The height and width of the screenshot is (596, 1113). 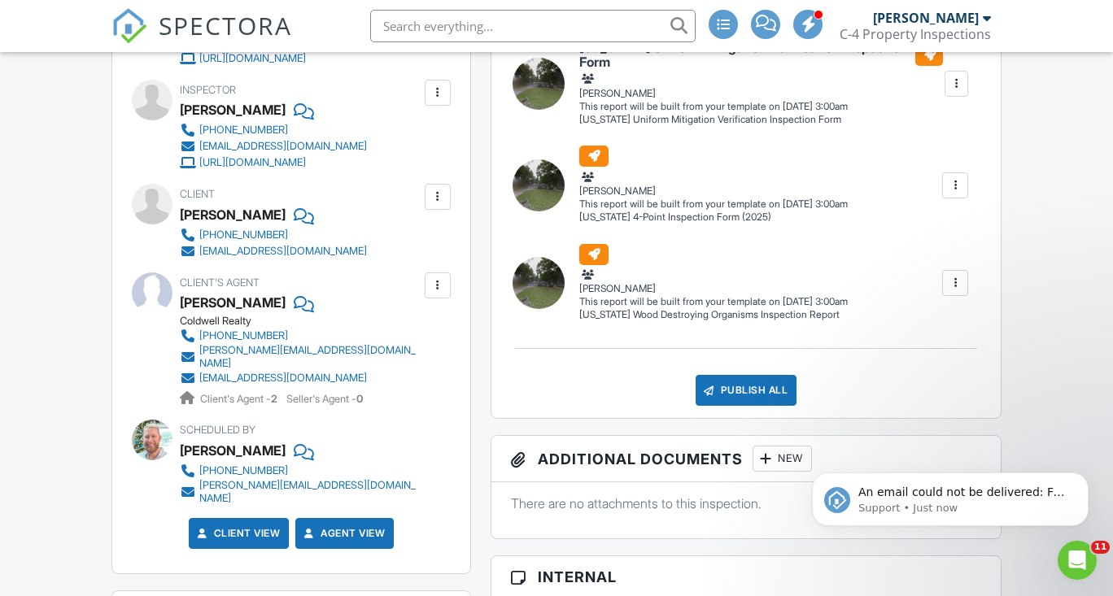 What do you see at coordinates (782, 459) in the screenshot?
I see `div: New` at bounding box center [782, 459].